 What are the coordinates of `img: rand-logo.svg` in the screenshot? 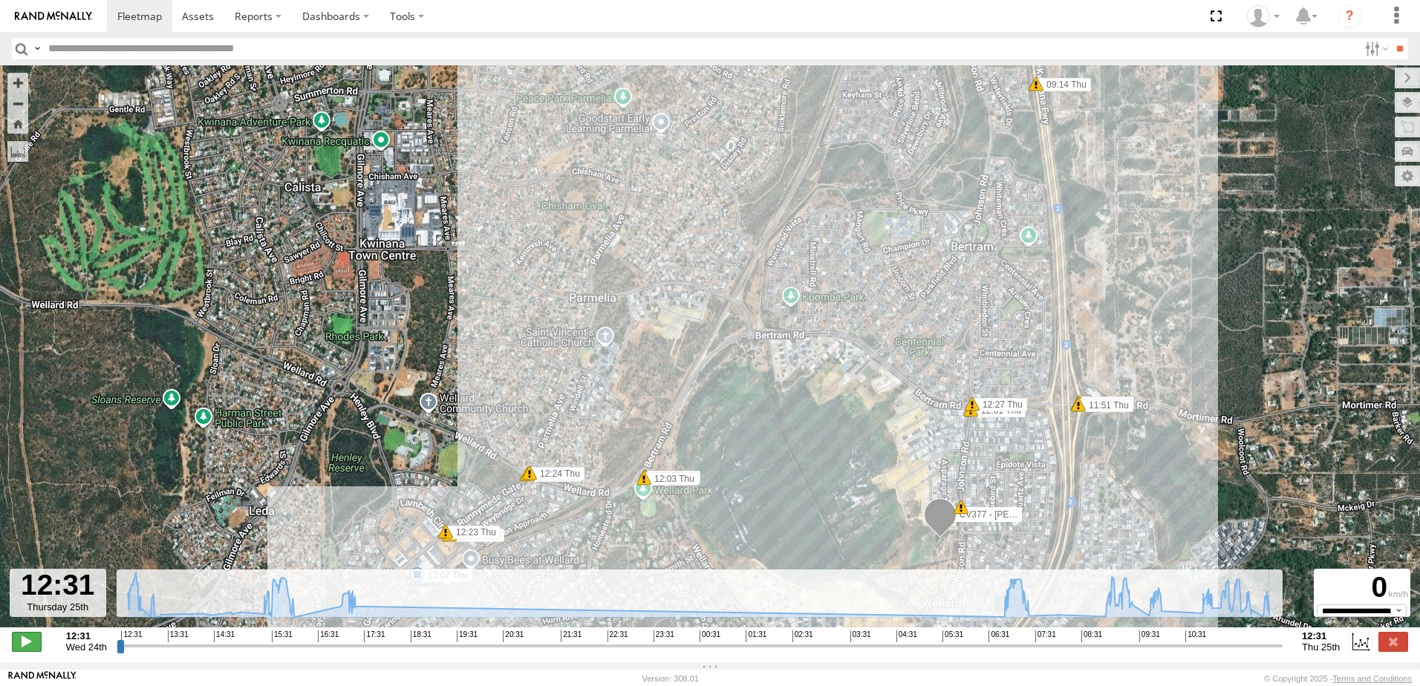 It's located at (53, 16).